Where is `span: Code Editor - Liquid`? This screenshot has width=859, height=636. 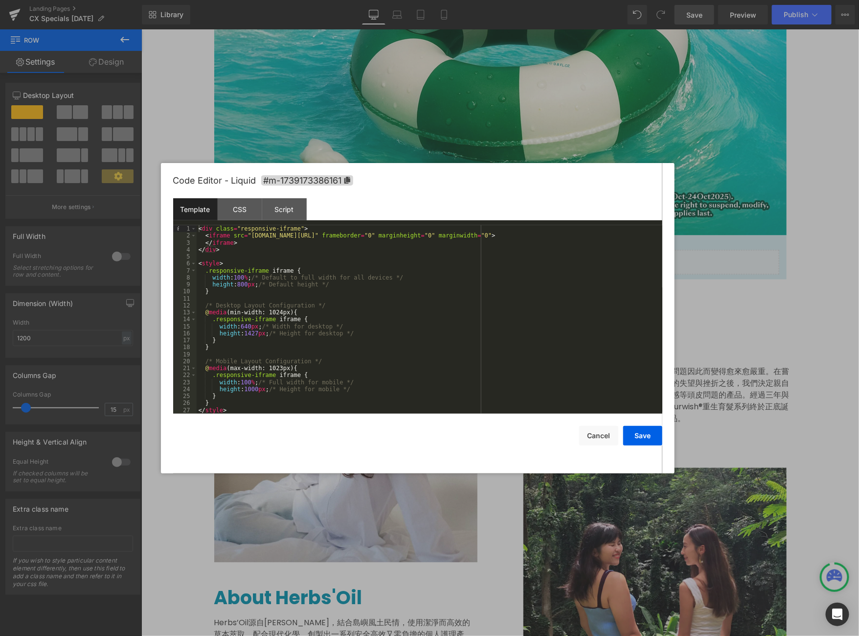
span: Code Editor - Liquid is located at coordinates (215, 180).